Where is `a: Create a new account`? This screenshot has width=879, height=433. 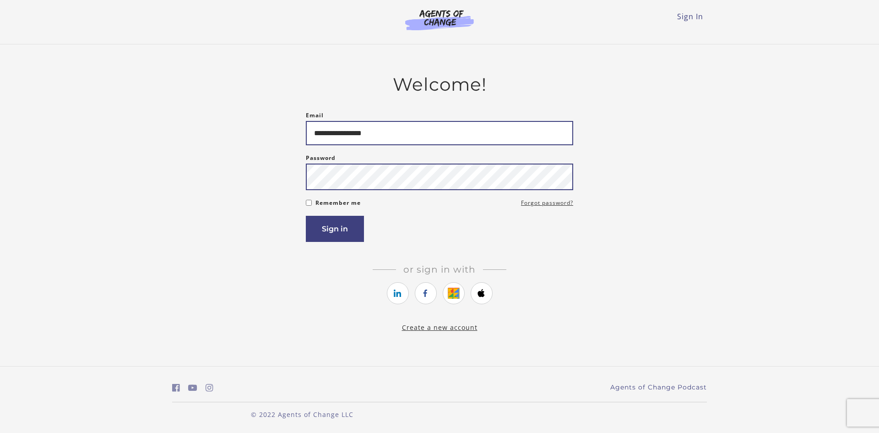
a: Create a new account is located at coordinates (440, 327).